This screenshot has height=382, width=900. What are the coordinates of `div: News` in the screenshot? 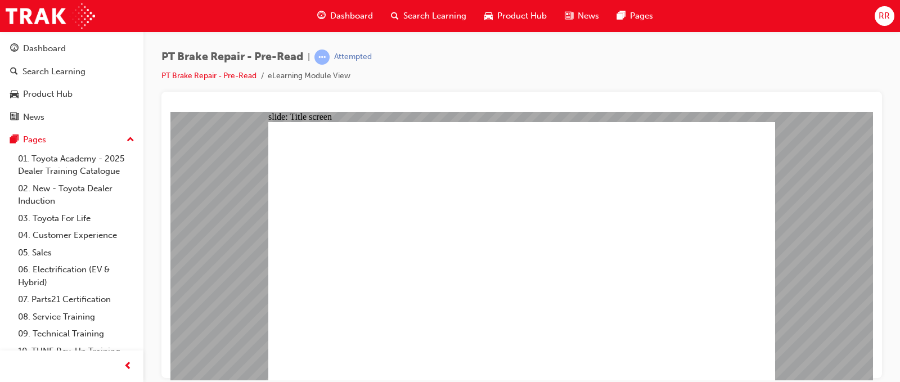 It's located at (34, 117).